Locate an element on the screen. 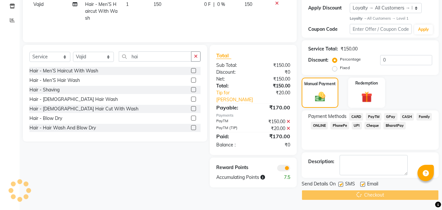 Image resolution: width=442 pixels, height=210 pixels. div: Reward Points is located at coordinates (232, 168).